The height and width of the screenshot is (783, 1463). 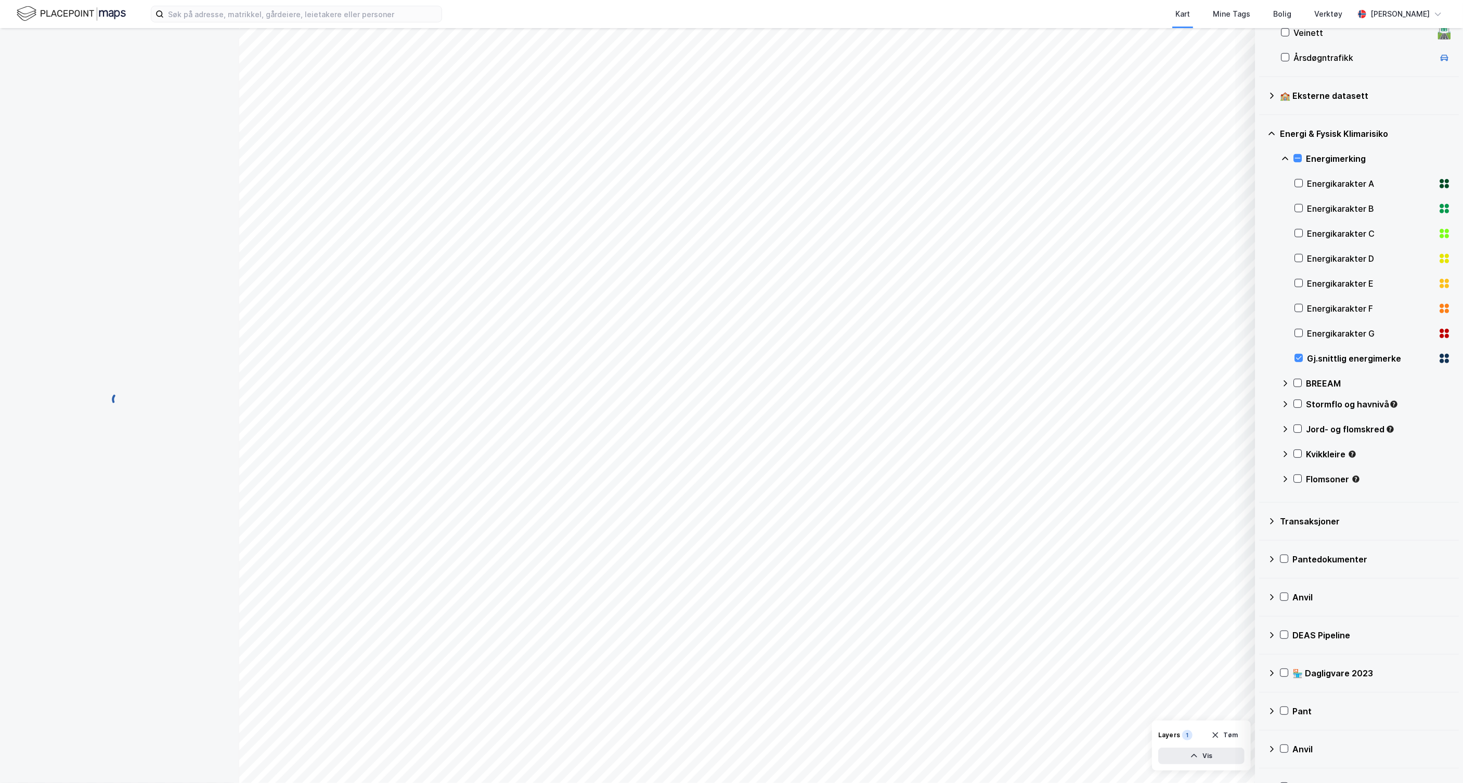 What do you see at coordinates (1188, 735) in the screenshot?
I see `div: 1` at bounding box center [1188, 735].